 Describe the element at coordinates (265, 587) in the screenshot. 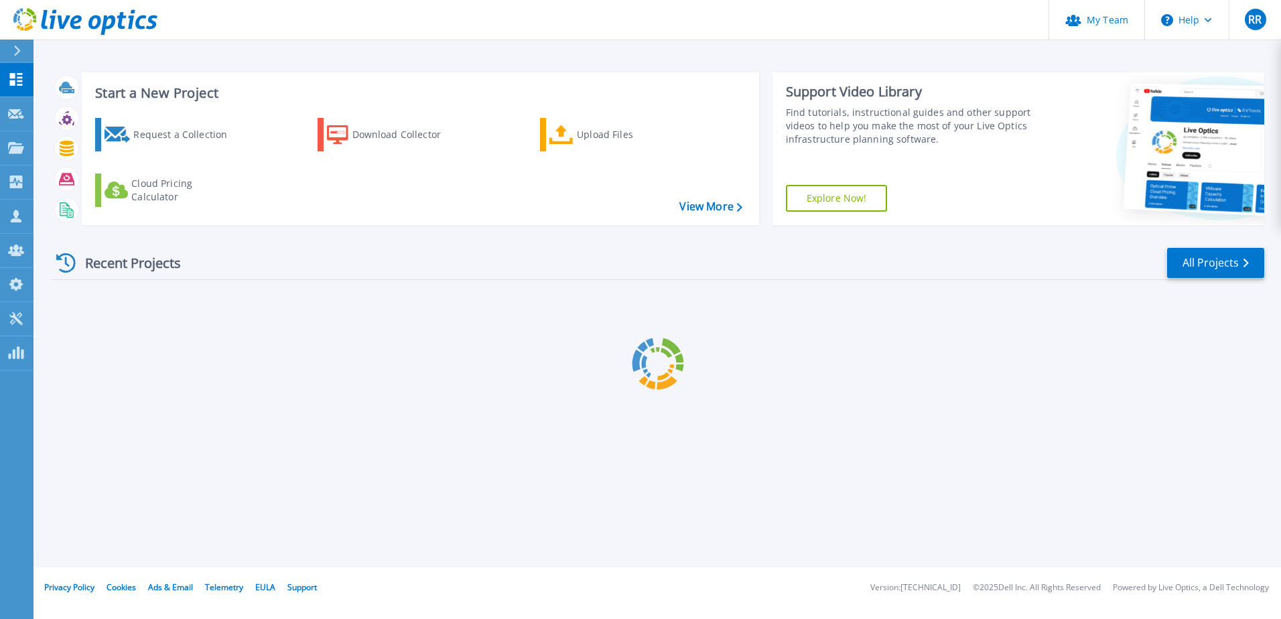

I see `a: EULA` at that location.